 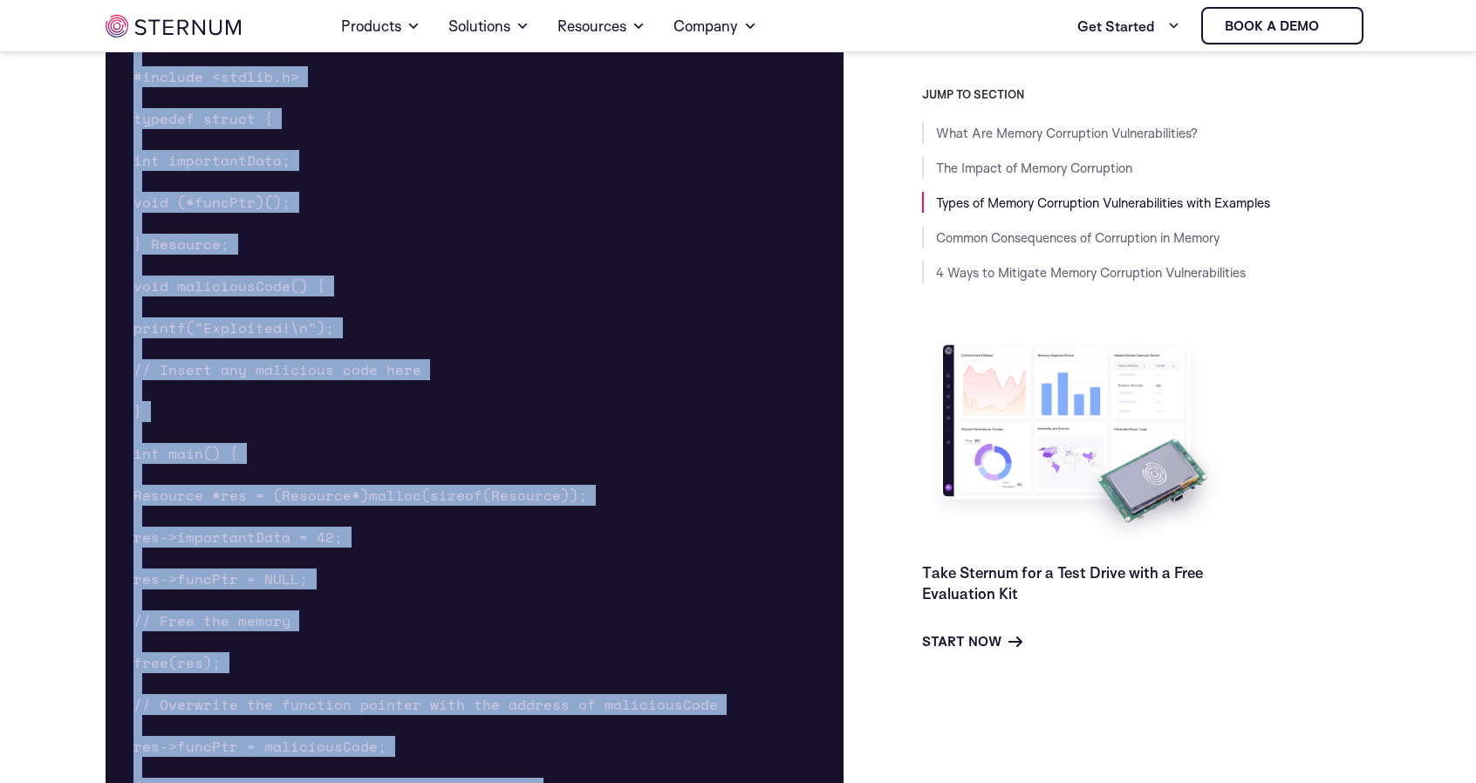 I want to click on h3: JUMP TO SECTION, so click(x=1146, y=94).